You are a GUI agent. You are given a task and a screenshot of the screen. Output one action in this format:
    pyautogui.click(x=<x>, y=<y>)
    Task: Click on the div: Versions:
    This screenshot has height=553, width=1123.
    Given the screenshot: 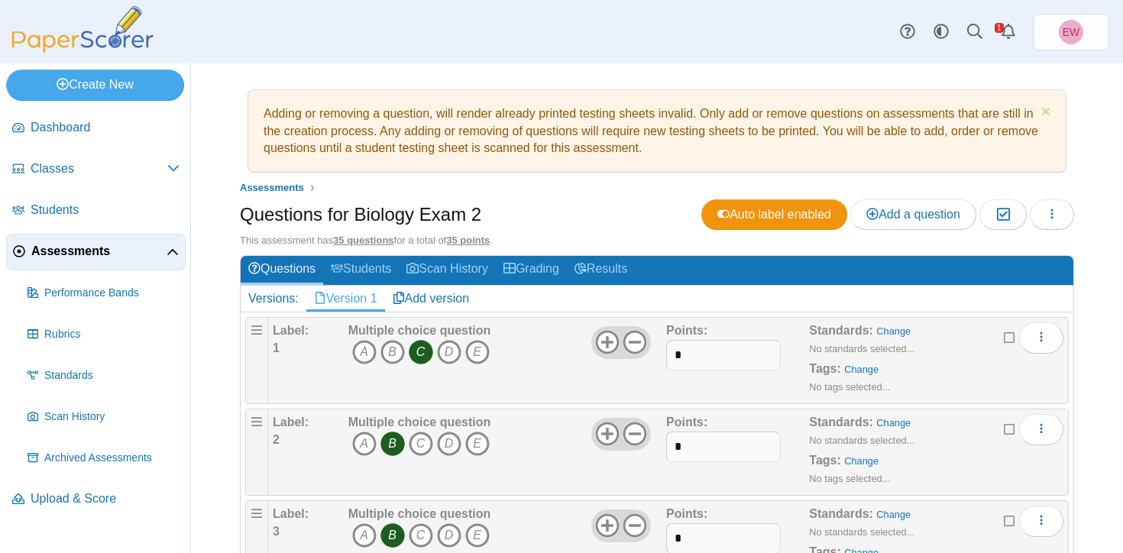 What is the action you would take?
    pyautogui.click(x=273, y=299)
    